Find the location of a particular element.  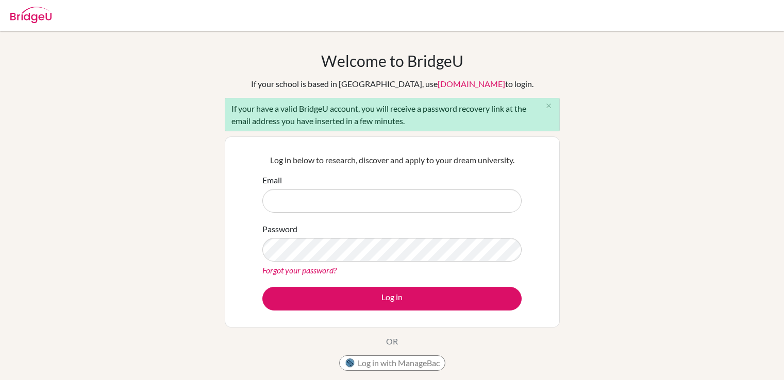

img: Bridge-U is located at coordinates (31, 15).